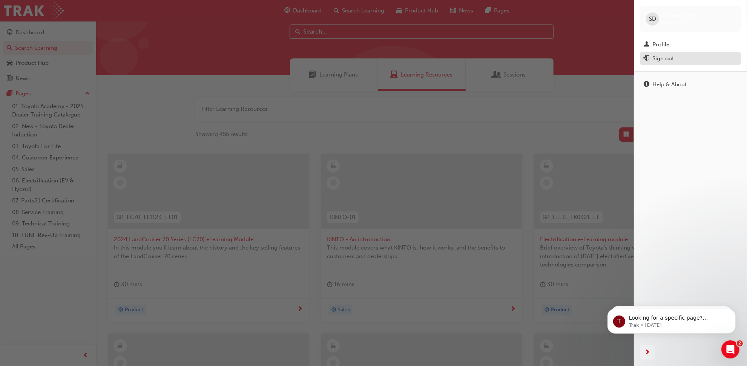 This screenshot has width=747, height=366. Describe the element at coordinates (646, 45) in the screenshot. I see `span: man-icon` at that location.